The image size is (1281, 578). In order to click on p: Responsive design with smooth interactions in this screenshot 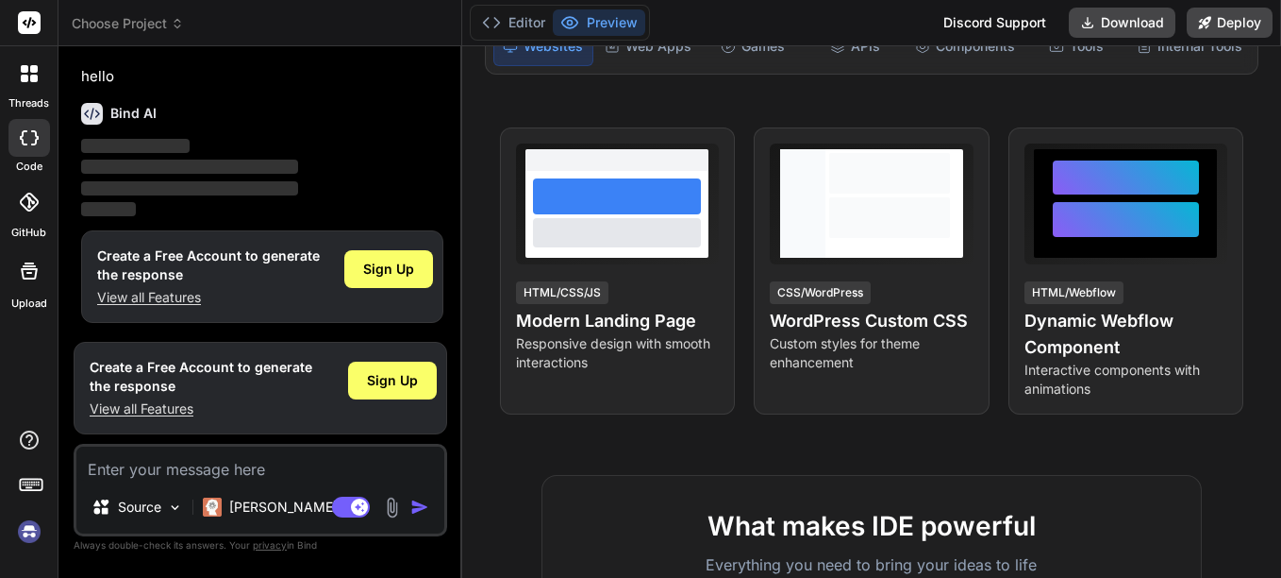, I will do `click(617, 353)`.